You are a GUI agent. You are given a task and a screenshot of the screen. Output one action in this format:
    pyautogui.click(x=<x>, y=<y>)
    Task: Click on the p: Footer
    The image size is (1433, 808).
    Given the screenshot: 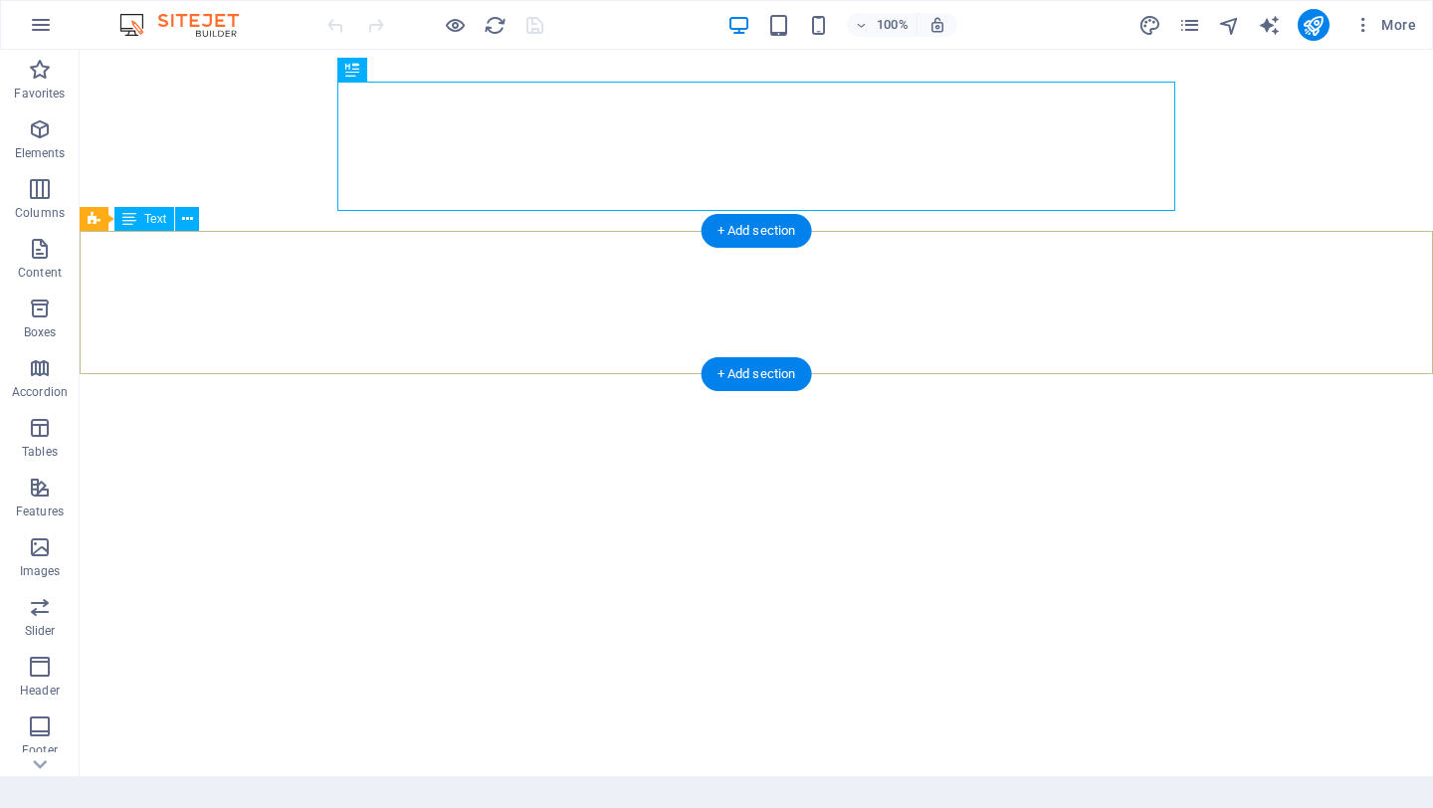 What is the action you would take?
    pyautogui.click(x=40, y=750)
    